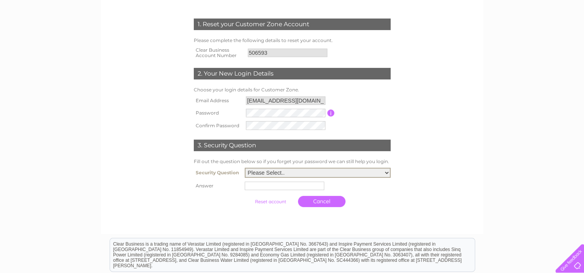  I want to click on th: Clear Business Account Number, so click(219, 53).